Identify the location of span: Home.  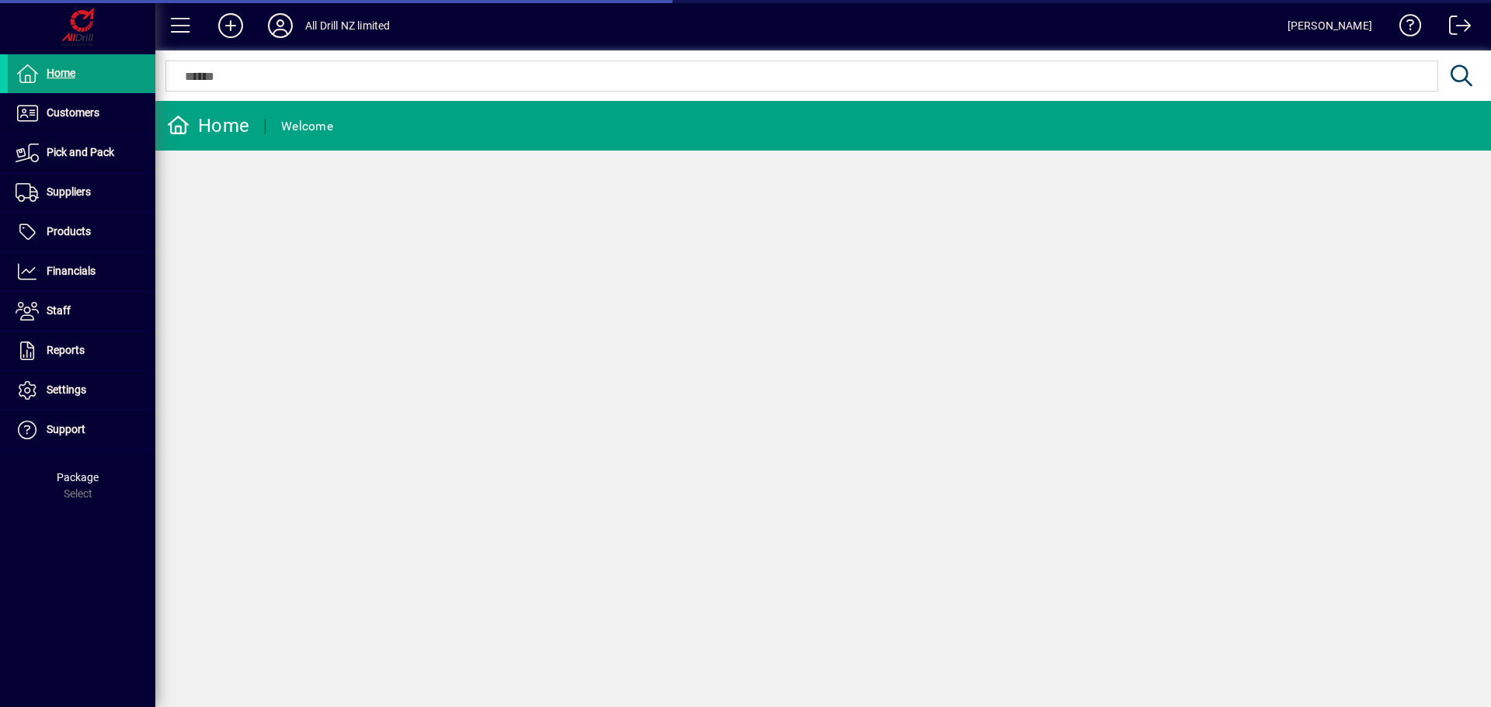
(61, 73).